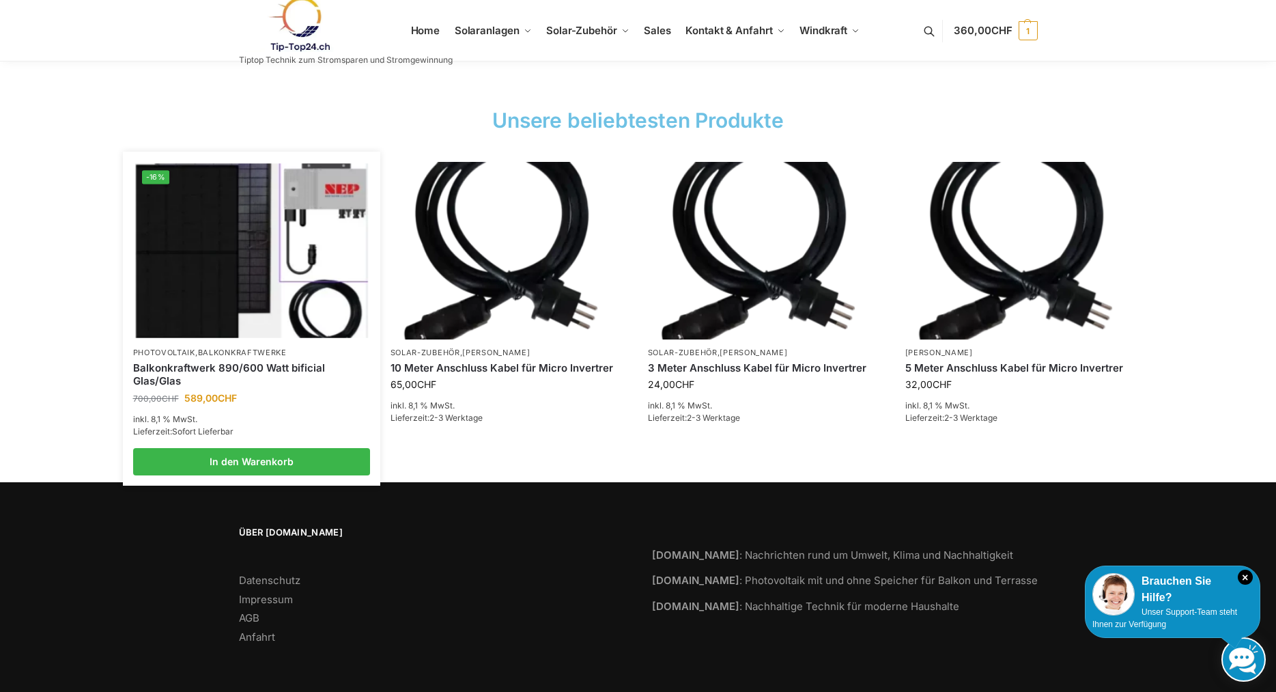 The width and height of the screenshot is (1276, 692). I want to click on bdi: 589,00, so click(210, 397).